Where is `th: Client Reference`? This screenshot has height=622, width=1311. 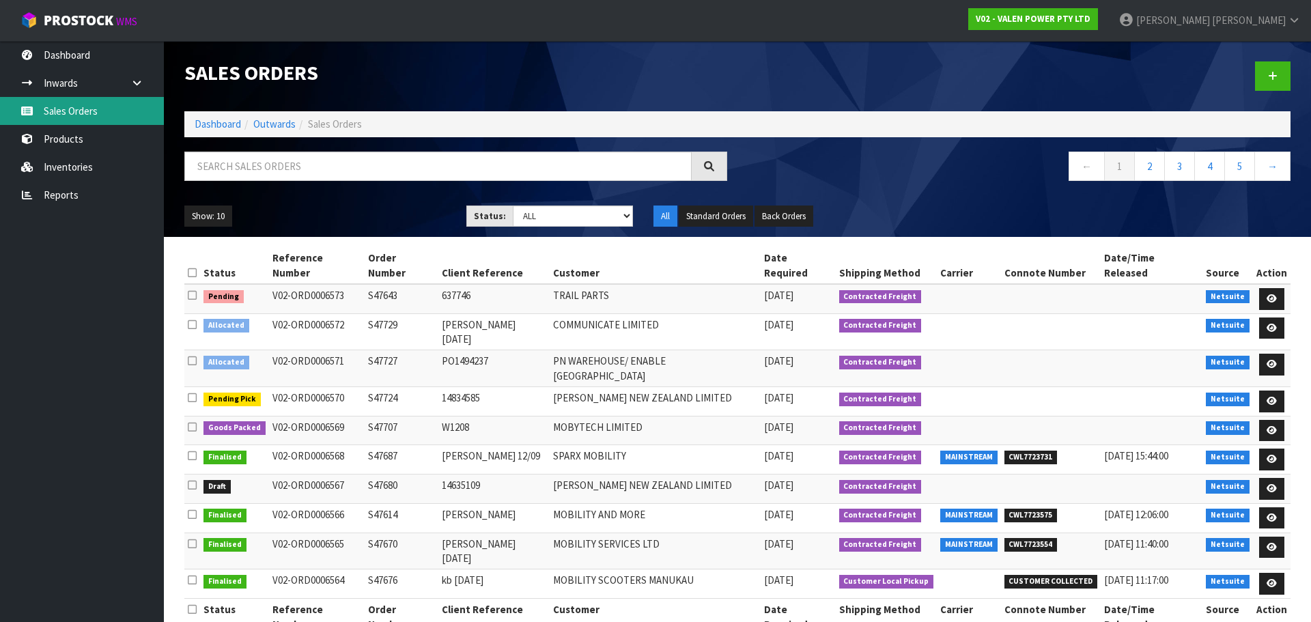 th: Client Reference is located at coordinates (494, 266).